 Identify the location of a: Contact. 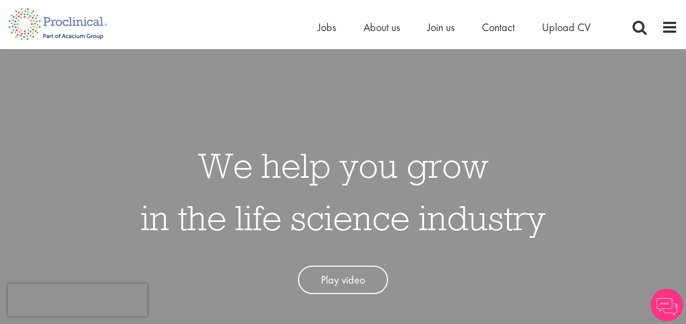
(498, 27).